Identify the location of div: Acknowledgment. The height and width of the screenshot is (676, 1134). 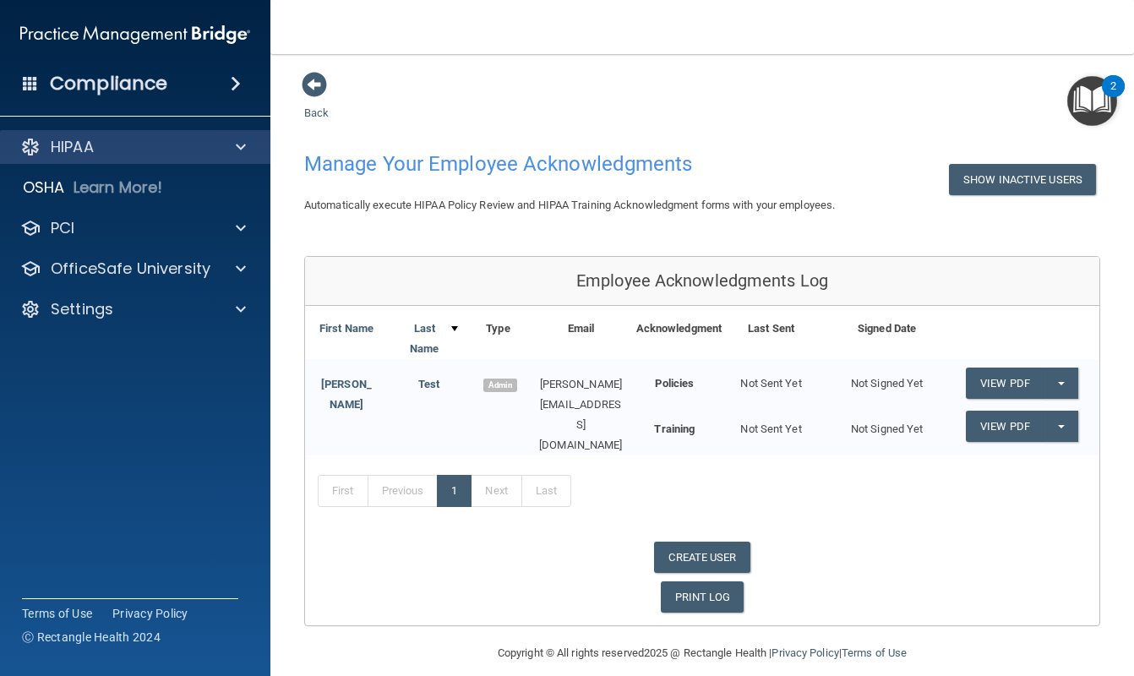
(674, 329).